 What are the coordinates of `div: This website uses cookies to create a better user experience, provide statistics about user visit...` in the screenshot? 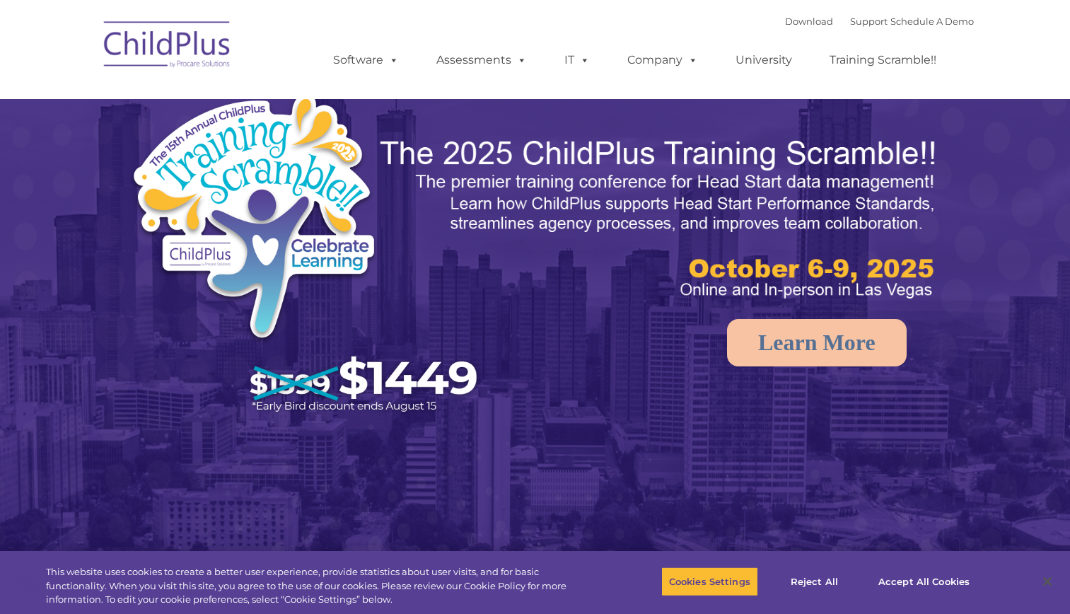 It's located at (317, 586).